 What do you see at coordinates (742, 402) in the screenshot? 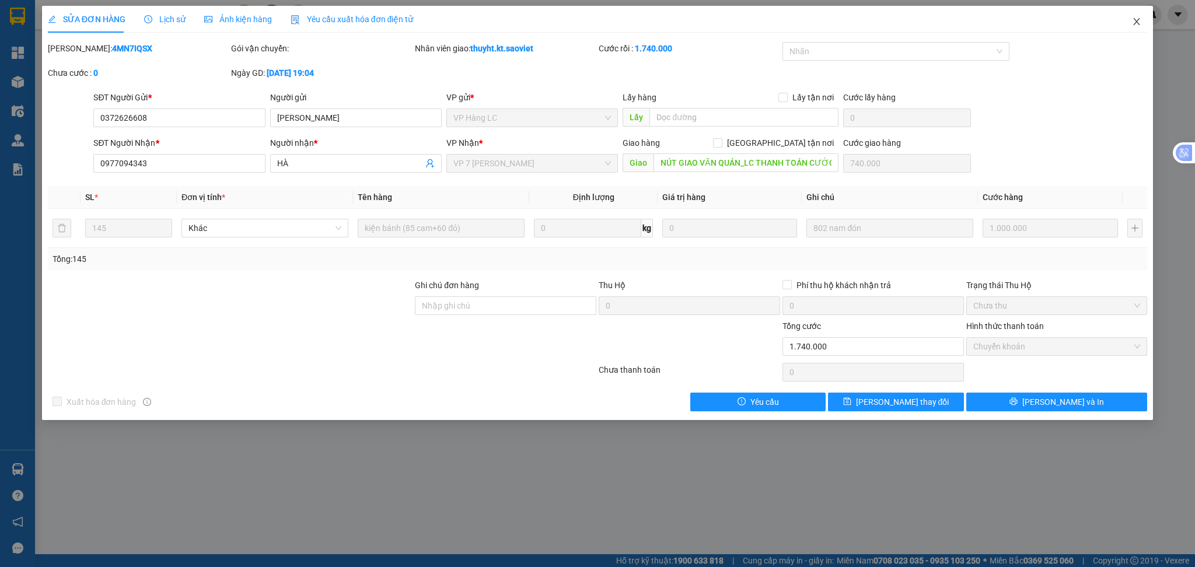
I see `span: exclamation-circle` at bounding box center [742, 402].